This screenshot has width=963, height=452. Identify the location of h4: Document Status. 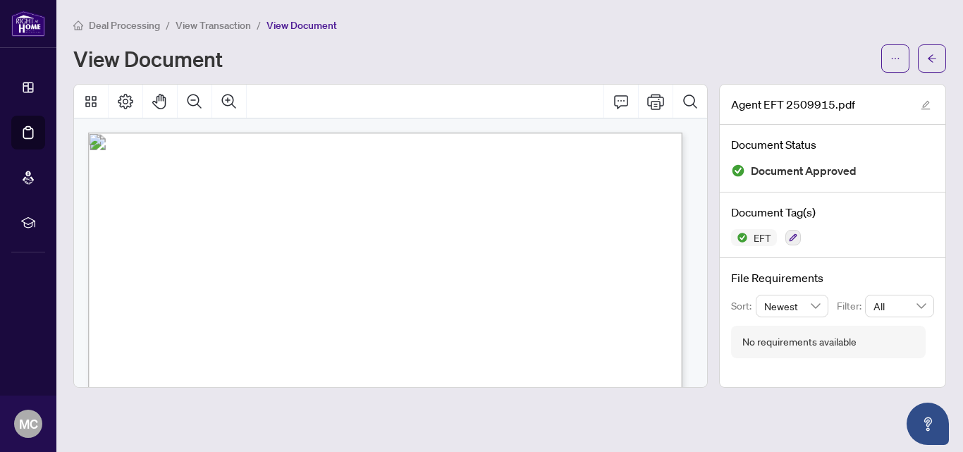
(833, 145).